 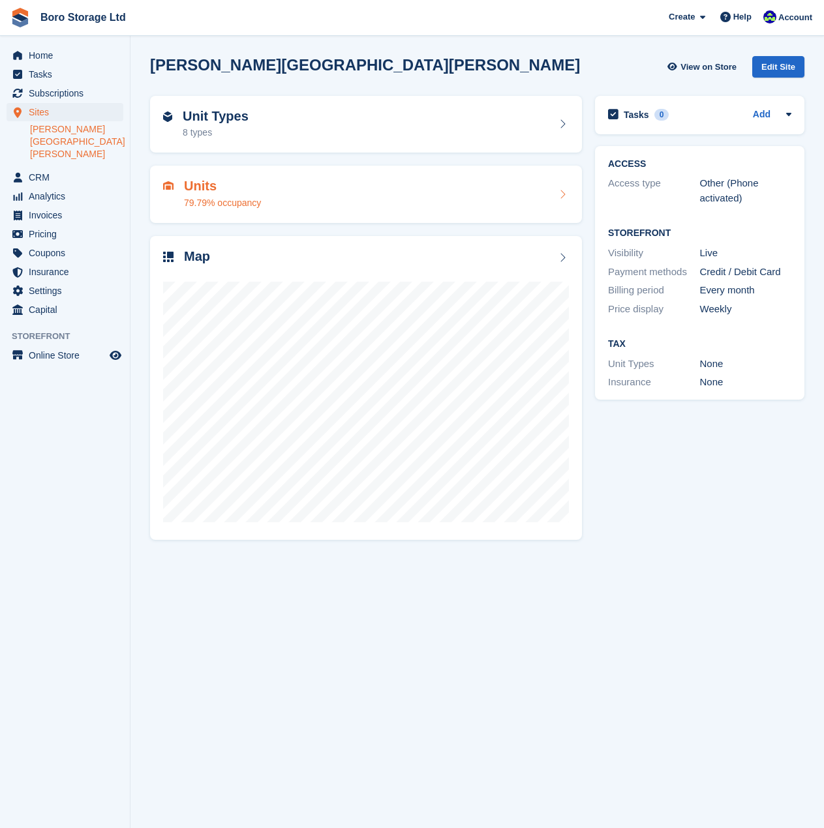 I want to click on div: Insurance, so click(x=653, y=382).